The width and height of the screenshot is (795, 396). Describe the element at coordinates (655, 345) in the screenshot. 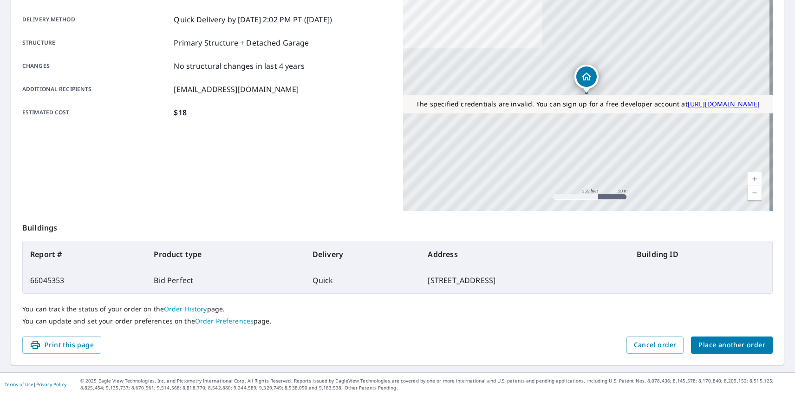

I see `span: Cancel order` at that location.